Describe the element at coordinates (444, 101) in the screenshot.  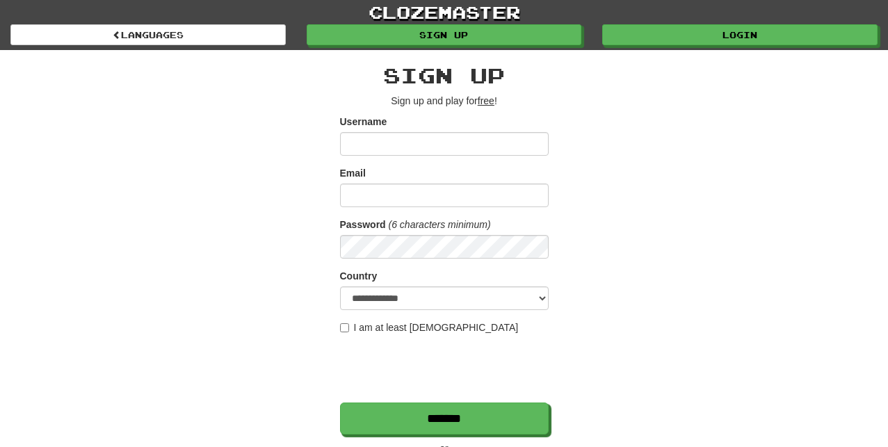
I see `p: Sign up and play for !` at that location.